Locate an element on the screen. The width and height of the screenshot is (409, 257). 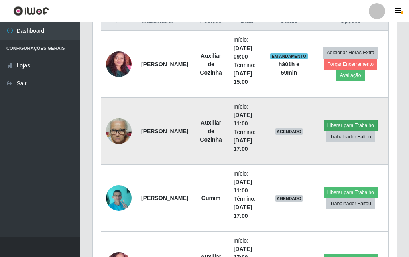
strong: Cumim is located at coordinates (210, 198).